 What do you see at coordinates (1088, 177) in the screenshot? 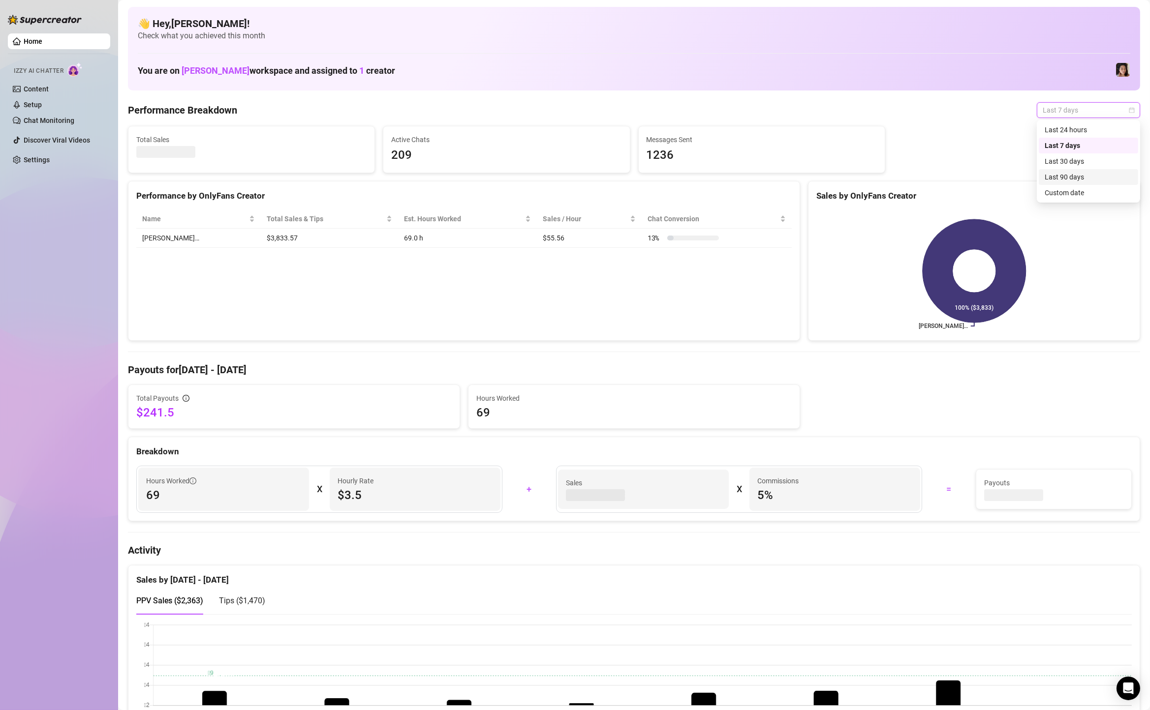
I see `div: Last 90 days` at bounding box center [1088, 177].